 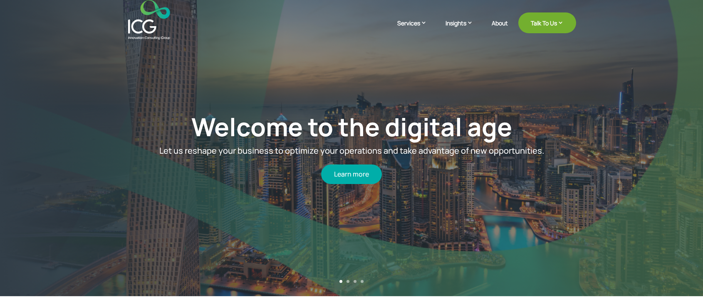 I want to click on a: About, so click(x=499, y=30).